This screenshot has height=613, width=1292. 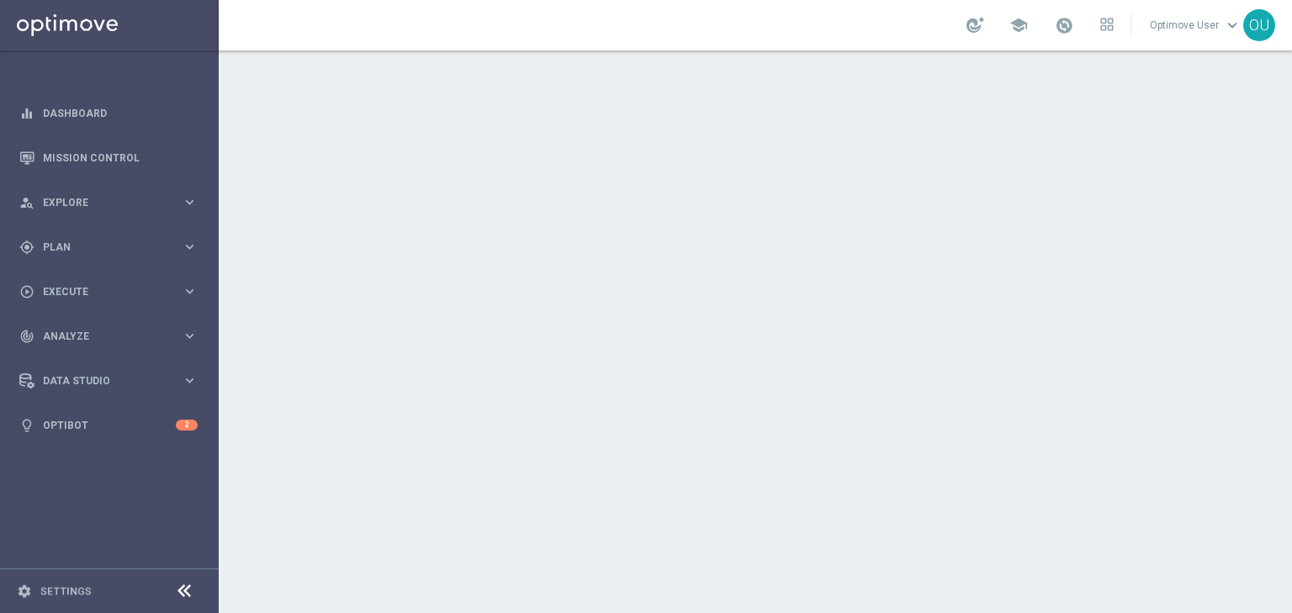 I want to click on i: equalizer, so click(x=27, y=114).